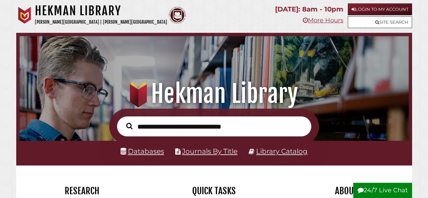 The height and width of the screenshot is (198, 428). Describe the element at coordinates (323, 20) in the screenshot. I see `a: More Hours` at that location.